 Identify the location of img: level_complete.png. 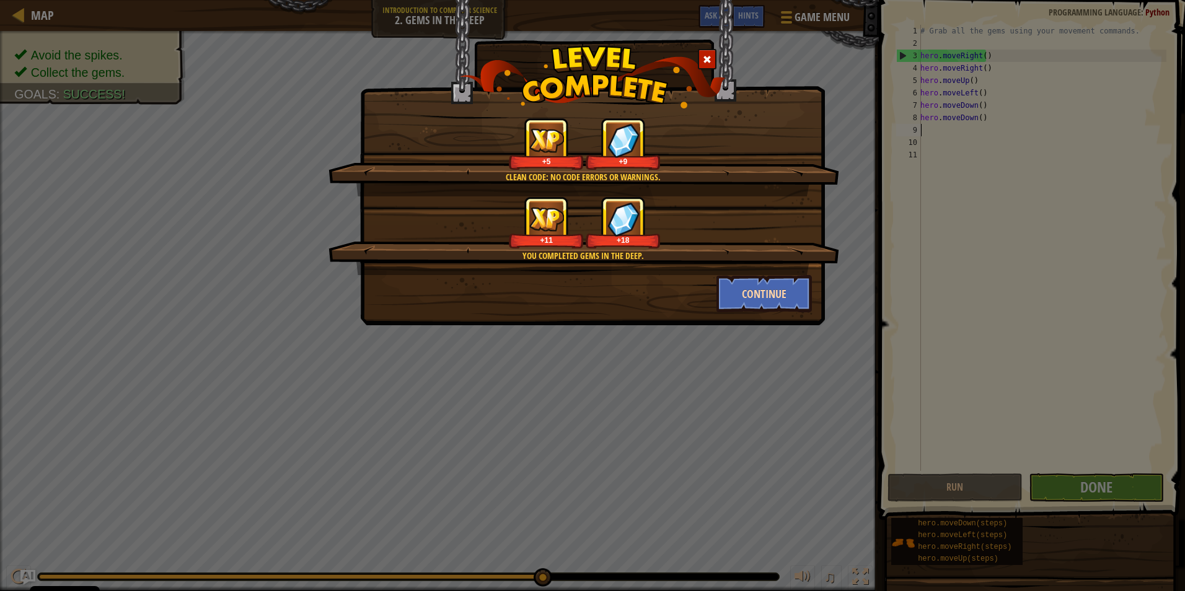
(592, 77).